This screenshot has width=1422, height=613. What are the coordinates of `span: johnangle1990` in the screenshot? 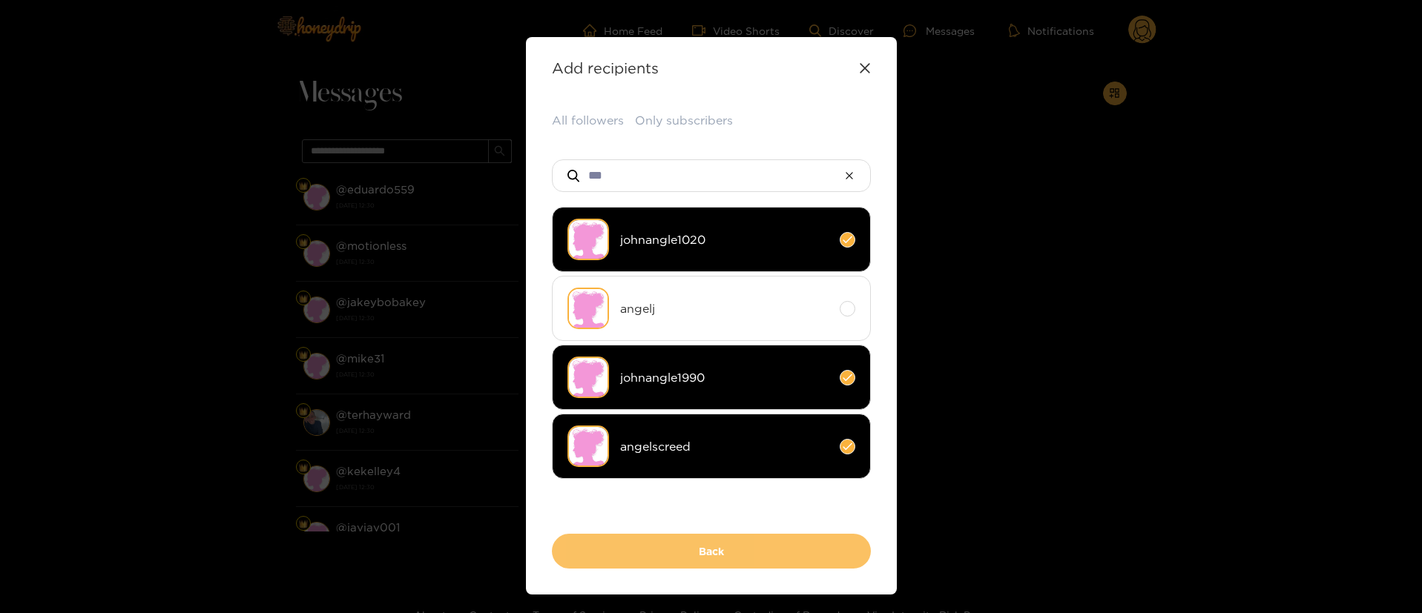 It's located at (724, 377).